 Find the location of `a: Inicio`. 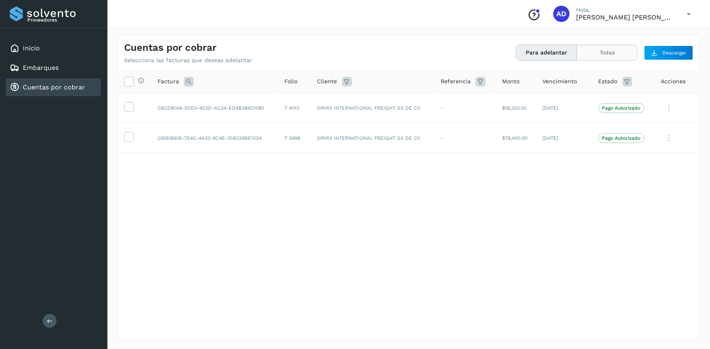

a: Inicio is located at coordinates (31, 48).